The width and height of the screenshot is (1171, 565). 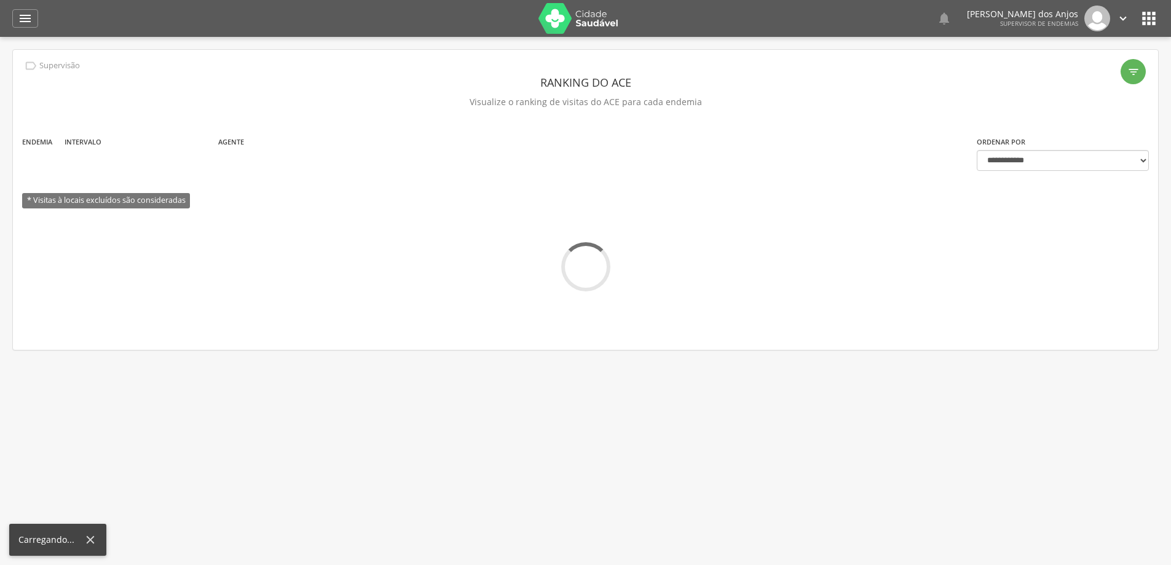 What do you see at coordinates (83, 142) in the screenshot?
I see `label: Intervalo` at bounding box center [83, 142].